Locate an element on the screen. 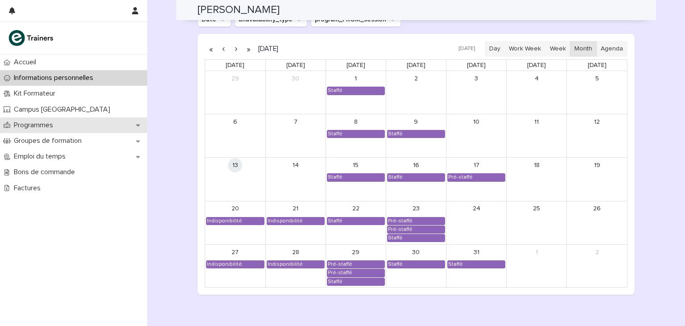 The width and height of the screenshot is (685, 326). td: October 3, 2025 is located at coordinates (476, 92).